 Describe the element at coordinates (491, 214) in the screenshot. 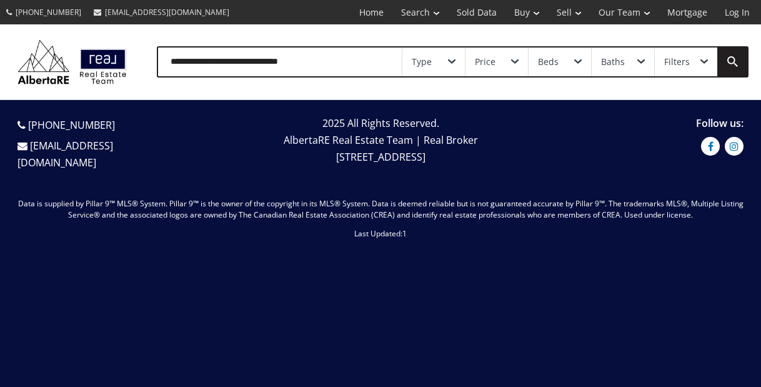

I see `span: Real Estate Association (CREA) and identify real estate professionals who are members of CREA. Us...` at that location.